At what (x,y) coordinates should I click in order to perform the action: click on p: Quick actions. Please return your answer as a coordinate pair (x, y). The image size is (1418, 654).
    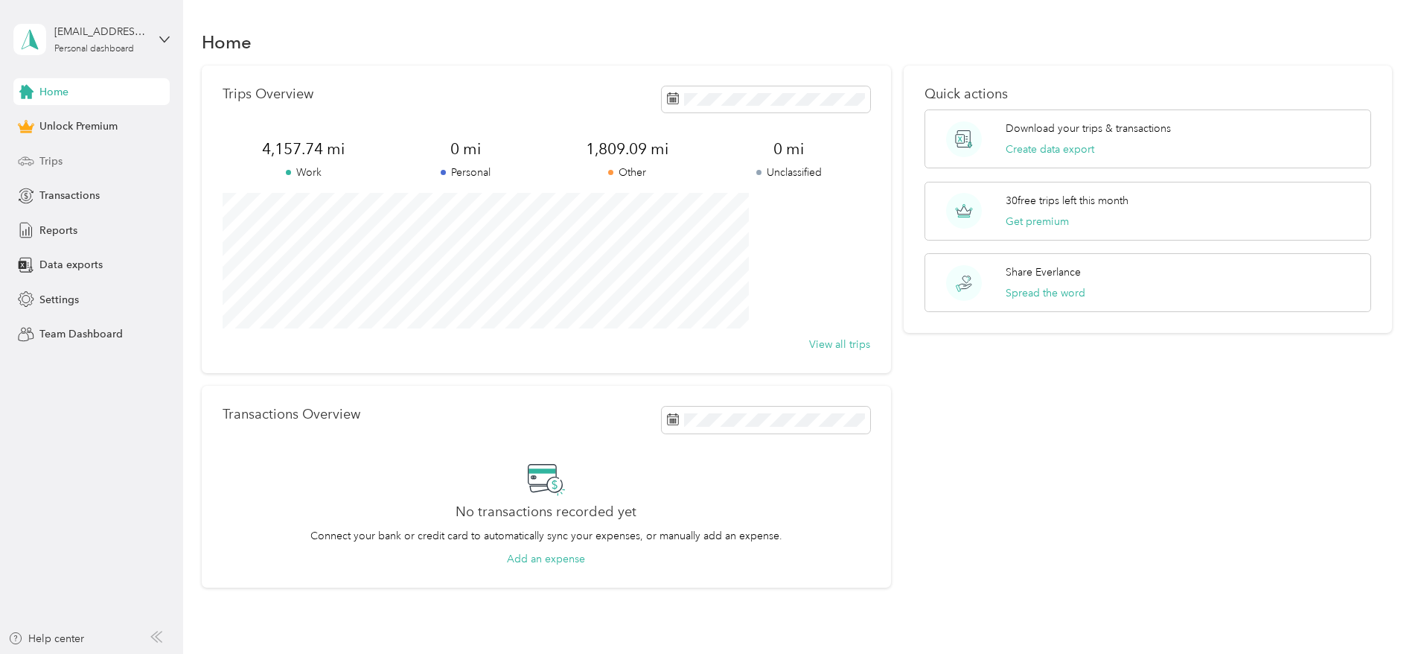
    Looking at the image, I should click on (1148, 94).